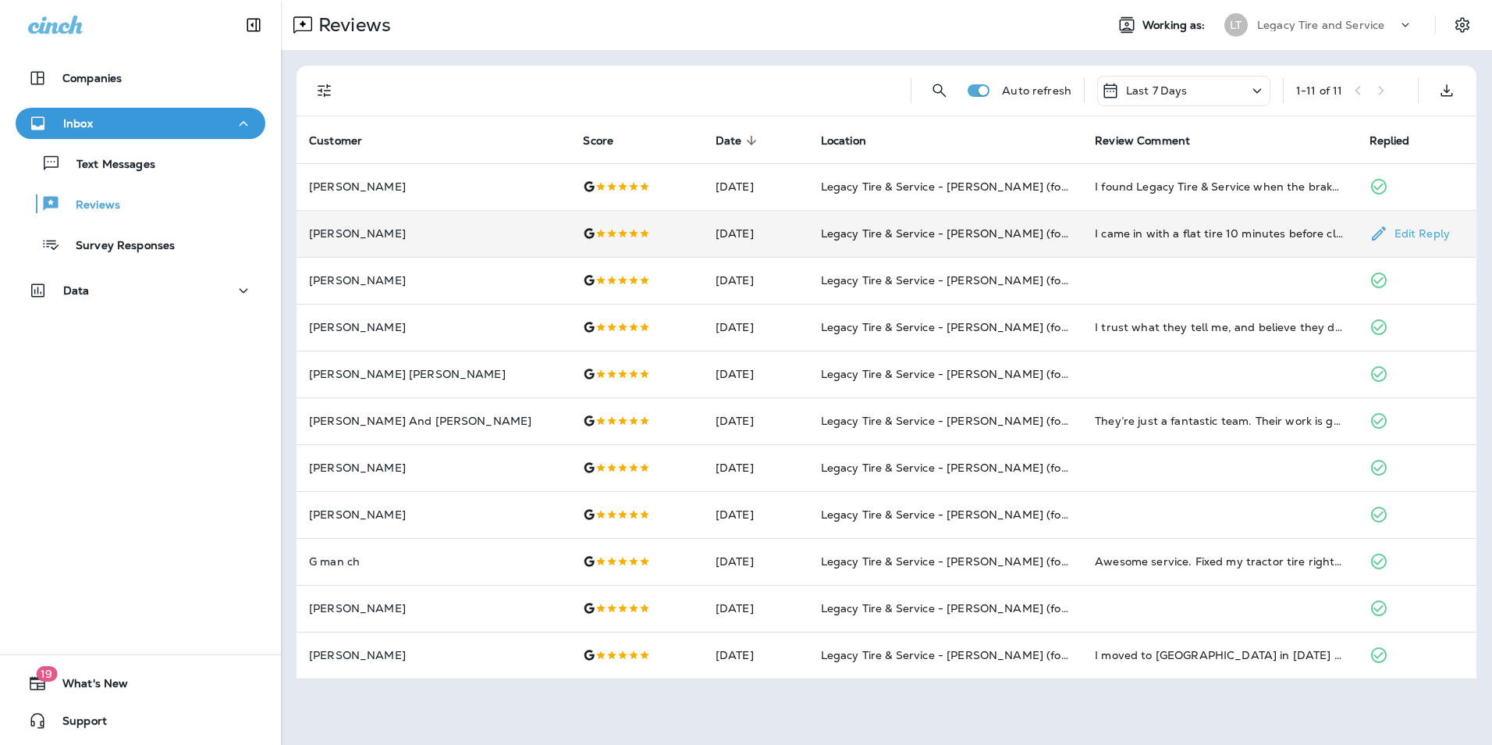  What do you see at coordinates (1462, 25) in the screenshot?
I see `button: Settings` at bounding box center [1462, 25].